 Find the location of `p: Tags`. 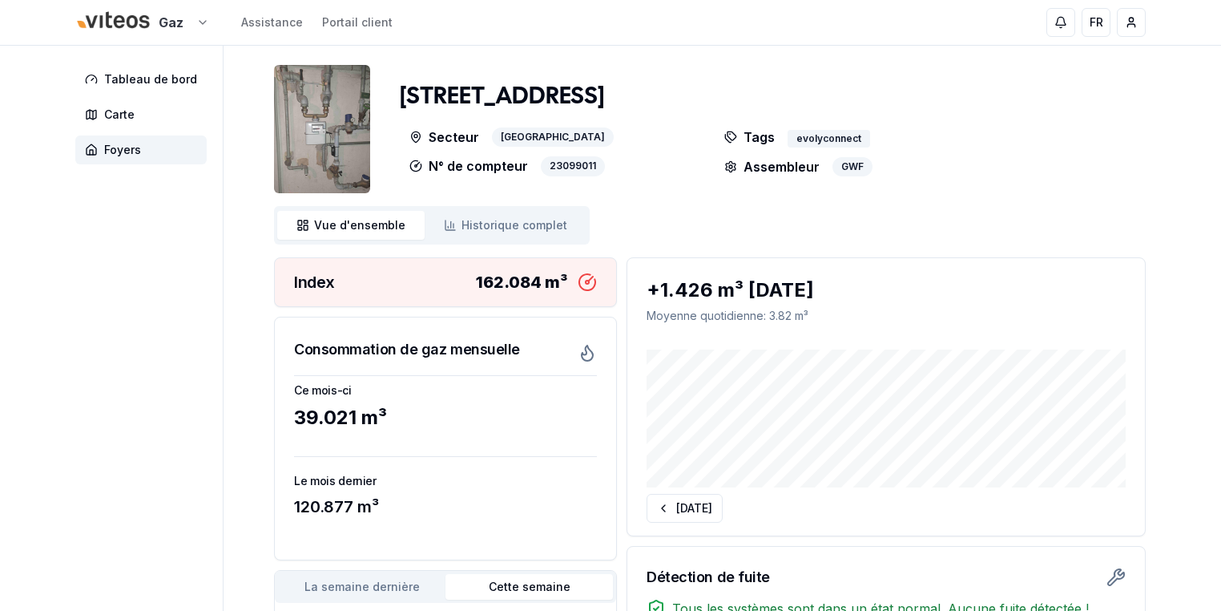

p: Tags is located at coordinates (749, 137).